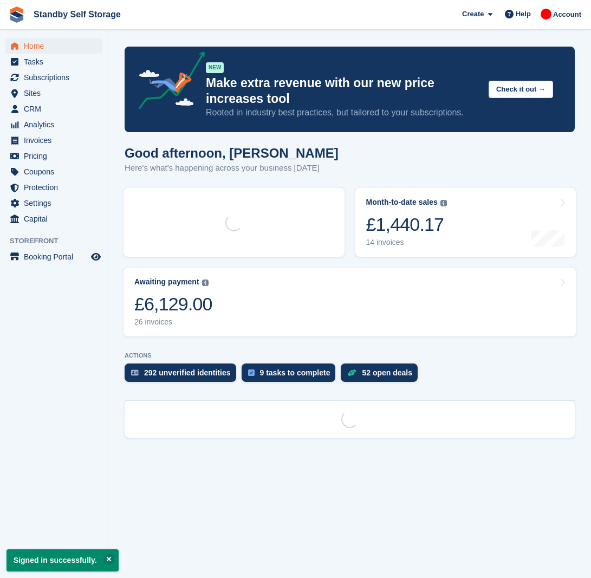 The height and width of the screenshot is (578, 591). What do you see at coordinates (567, 15) in the screenshot?
I see `span: Account` at bounding box center [567, 15].